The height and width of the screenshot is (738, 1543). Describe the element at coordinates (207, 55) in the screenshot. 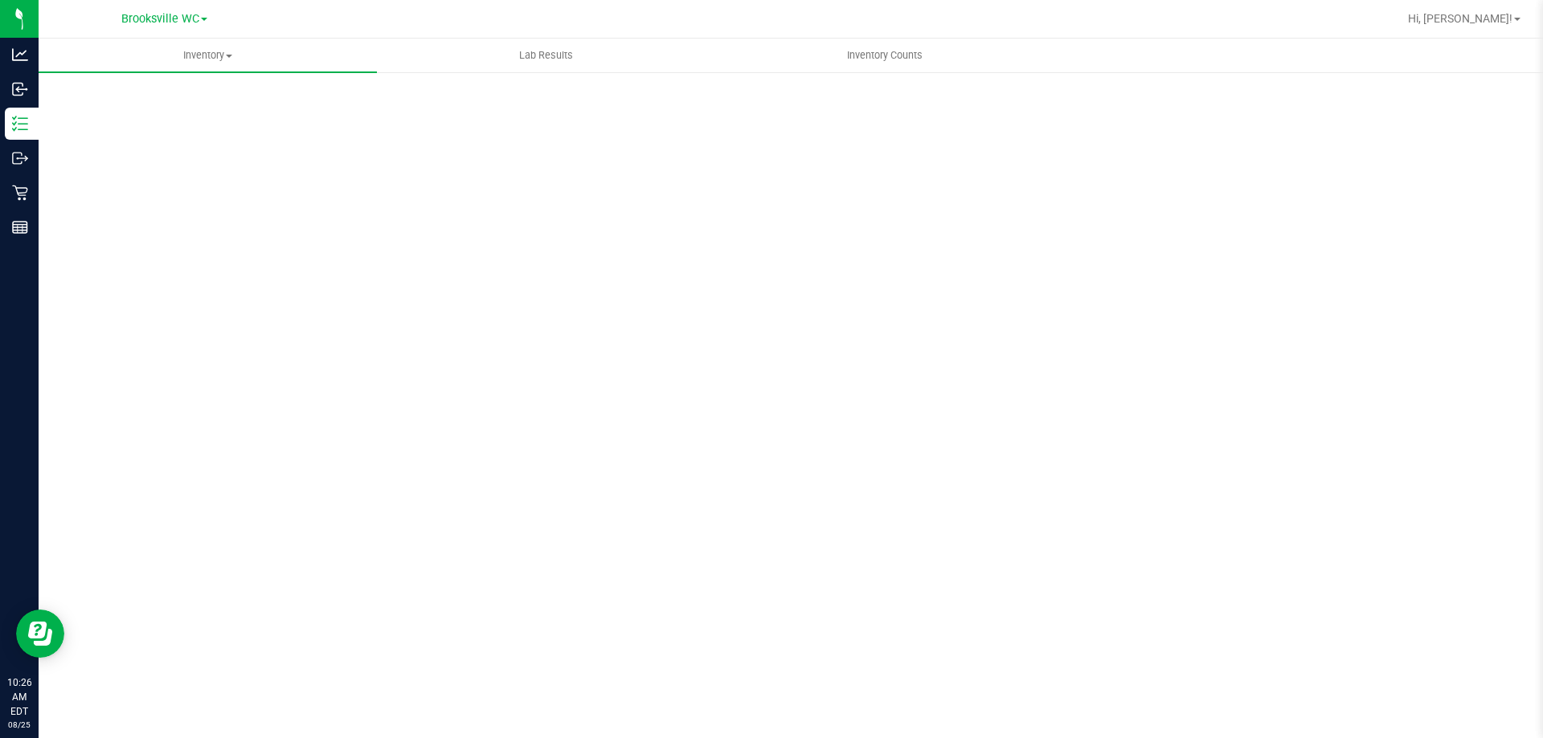

I see `span: Inventory` at that location.